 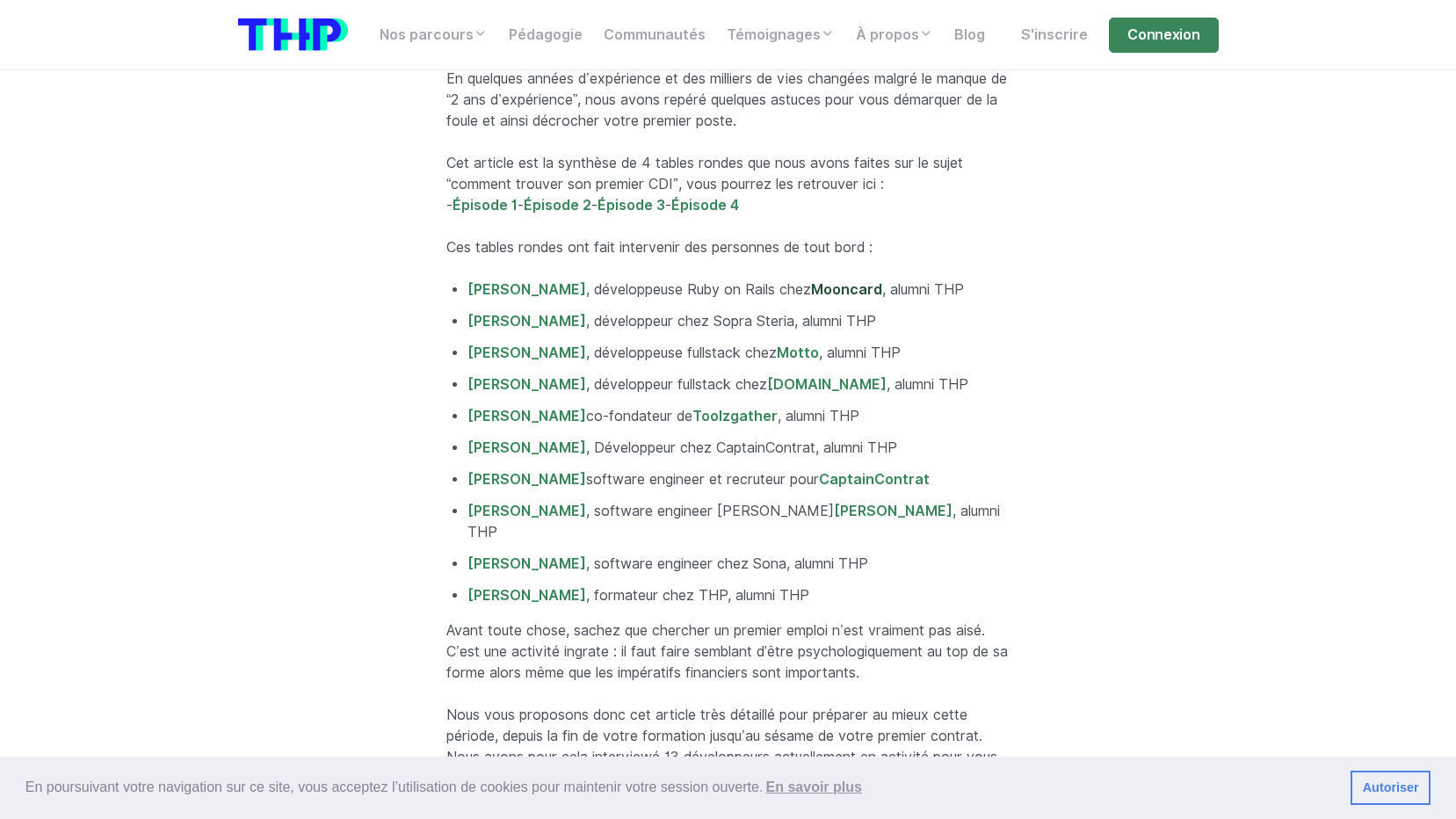 What do you see at coordinates (738, 596) in the screenshot?
I see `li: , formateur chez THP, alumni THP` at bounding box center [738, 596].